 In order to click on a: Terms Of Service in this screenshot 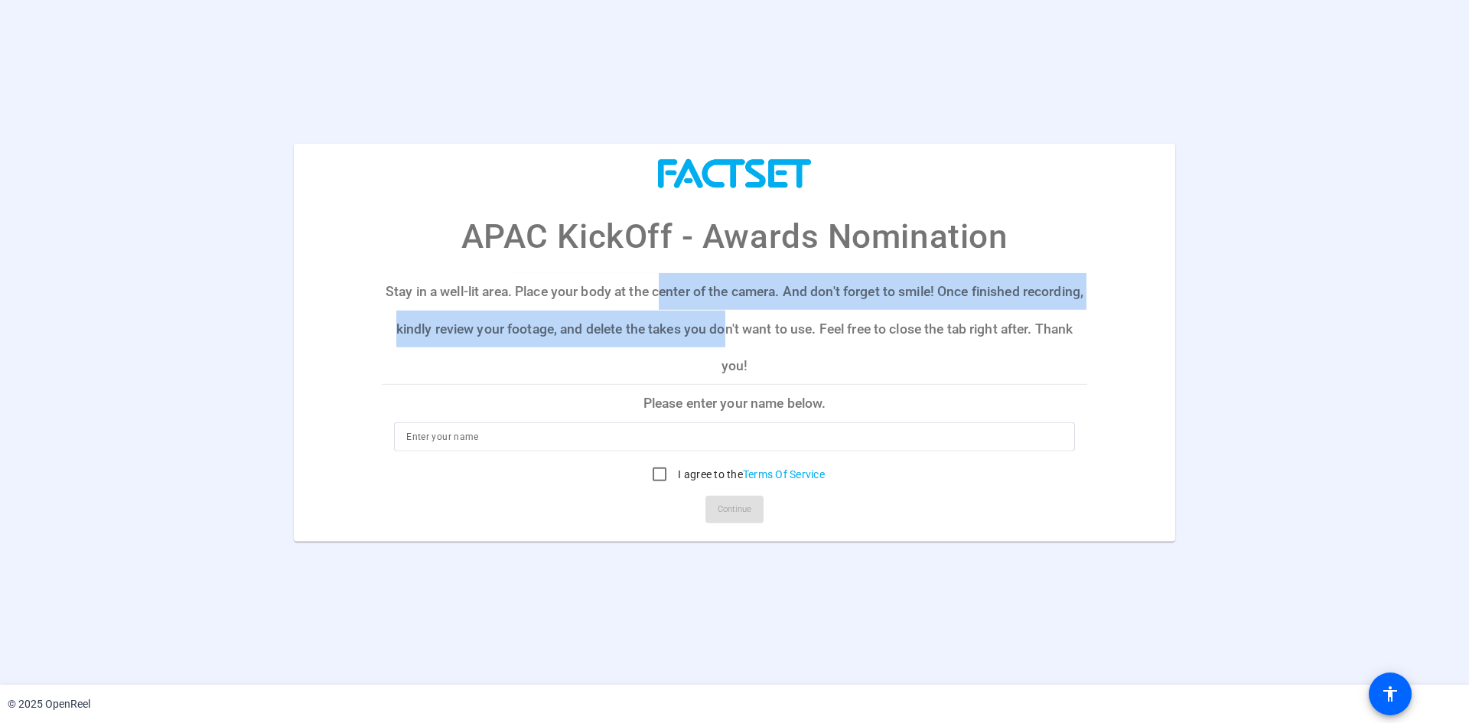, I will do `click(784, 474)`.